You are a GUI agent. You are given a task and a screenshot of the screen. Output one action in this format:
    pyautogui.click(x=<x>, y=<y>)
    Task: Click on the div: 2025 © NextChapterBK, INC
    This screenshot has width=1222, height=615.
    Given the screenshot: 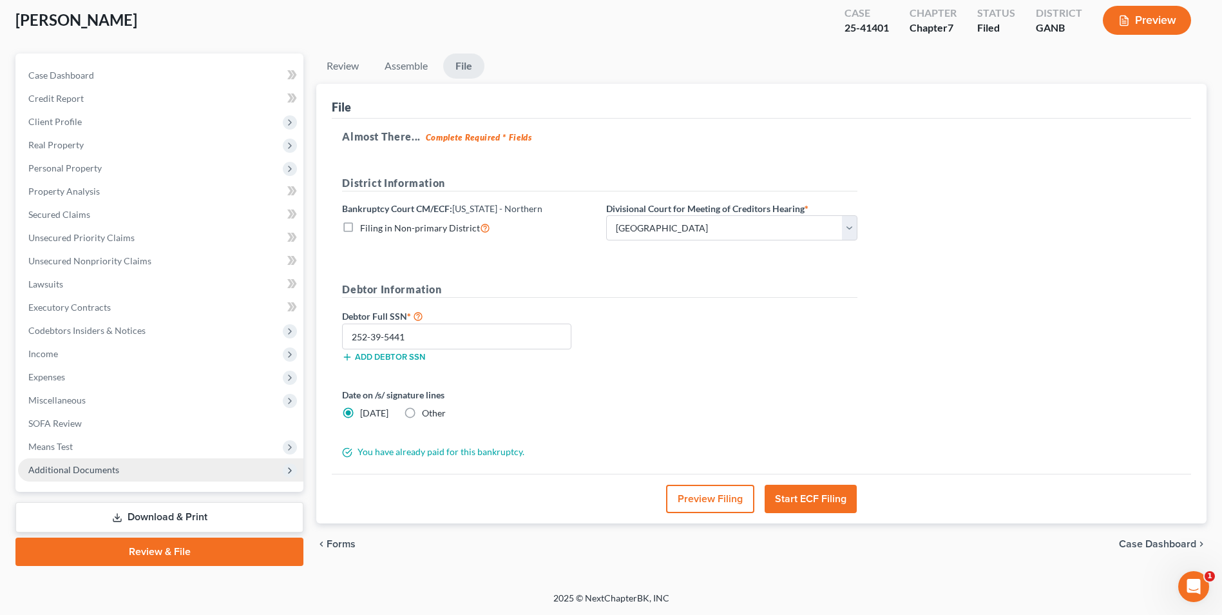 What is the action you would take?
    pyautogui.click(x=611, y=603)
    